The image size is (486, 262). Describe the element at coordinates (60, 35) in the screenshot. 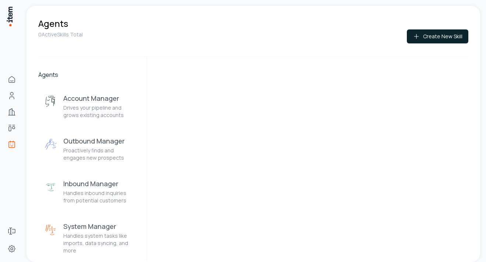

I see `p: 0 Active Skills Total` at that location.